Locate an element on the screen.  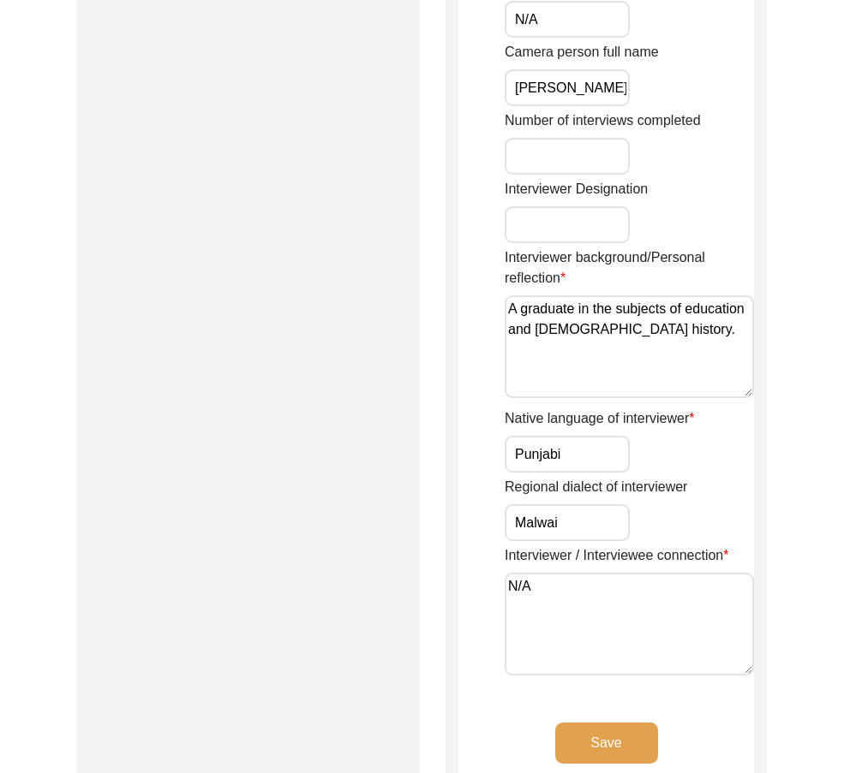
label: Native language of interviewer is located at coordinates (599, 419).